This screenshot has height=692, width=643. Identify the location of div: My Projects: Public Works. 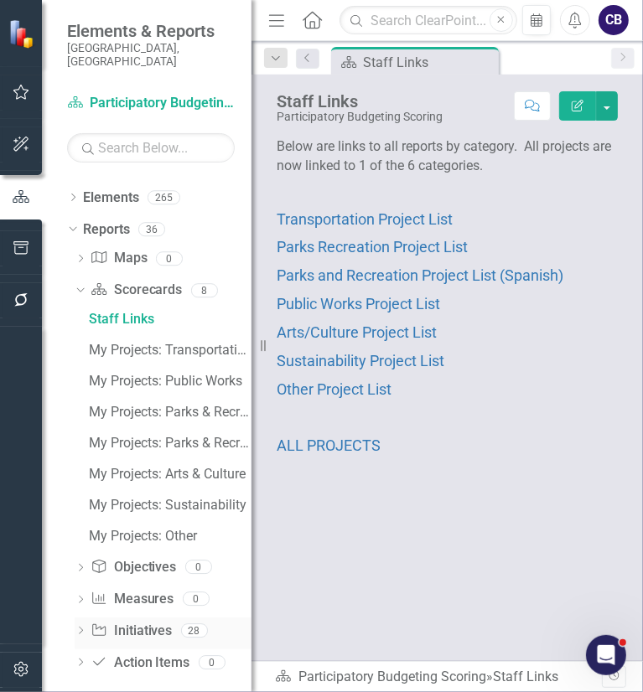
(170, 381).